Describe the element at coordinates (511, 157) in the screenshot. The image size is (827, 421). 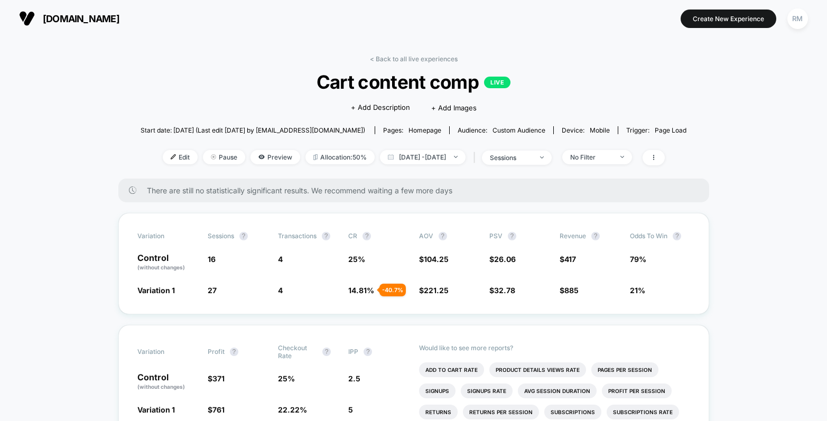
I see `div: sessions` at that location.